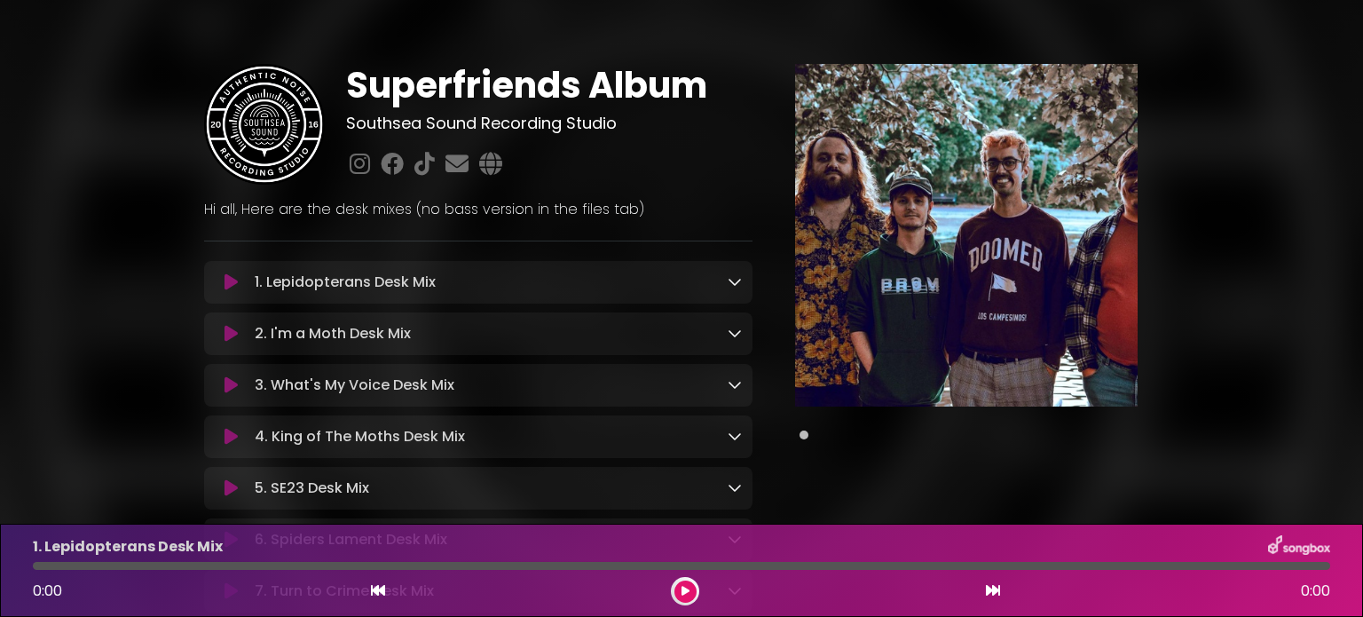  I want to click on p: 3. What's My Voice Desk Mix, so click(354, 385).